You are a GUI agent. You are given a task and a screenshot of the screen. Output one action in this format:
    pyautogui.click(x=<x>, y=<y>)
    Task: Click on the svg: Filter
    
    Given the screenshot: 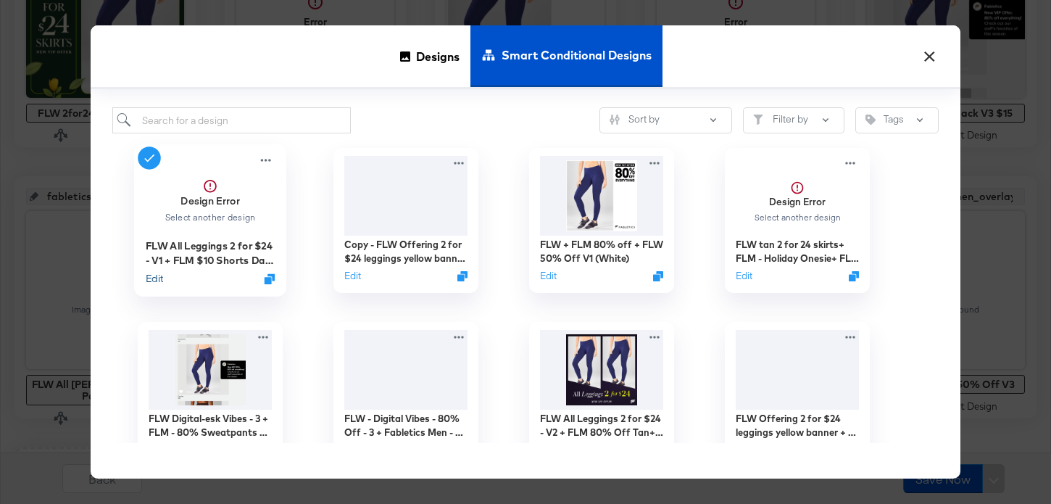 What is the action you would take?
    pyautogui.click(x=758, y=120)
    